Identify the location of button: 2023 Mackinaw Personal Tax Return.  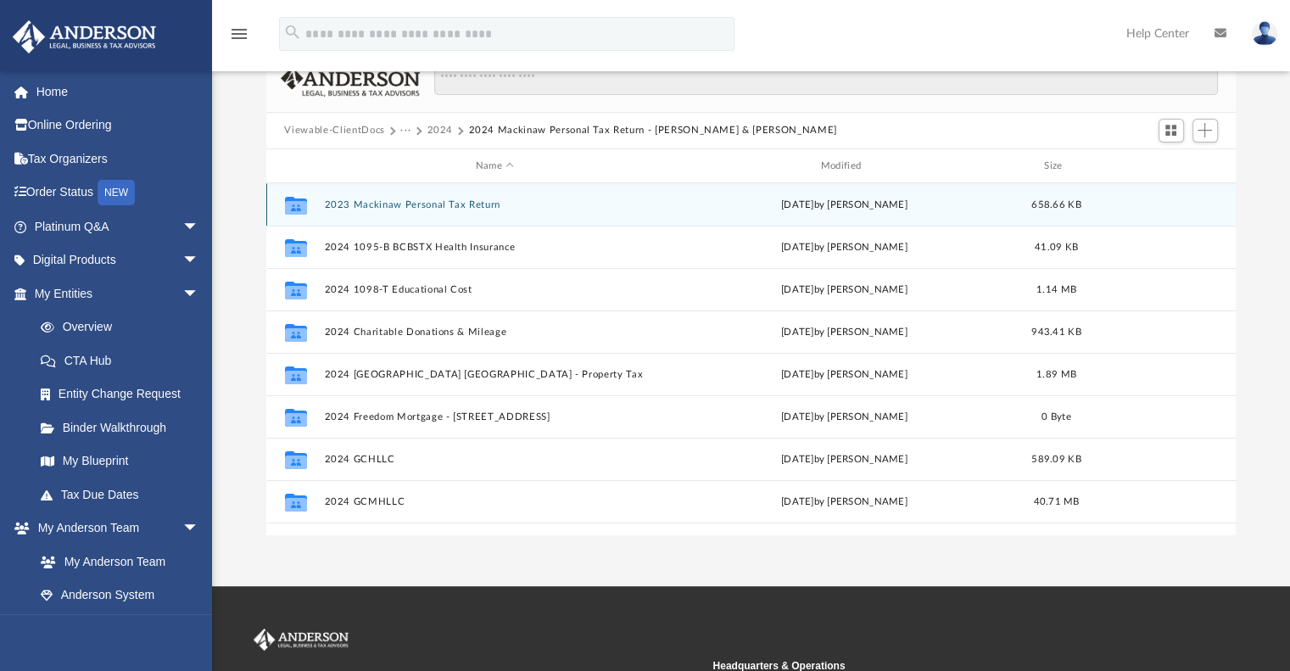
(494, 204).